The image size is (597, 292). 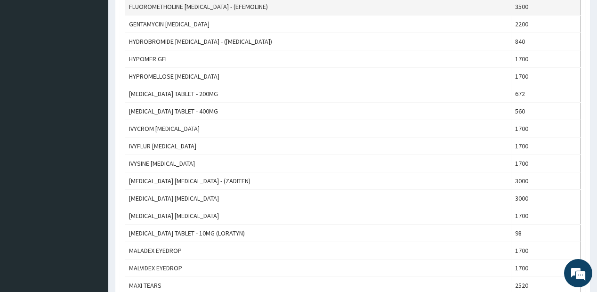 What do you see at coordinates (545, 24) in the screenshot?
I see `td: 2200` at bounding box center [545, 24].